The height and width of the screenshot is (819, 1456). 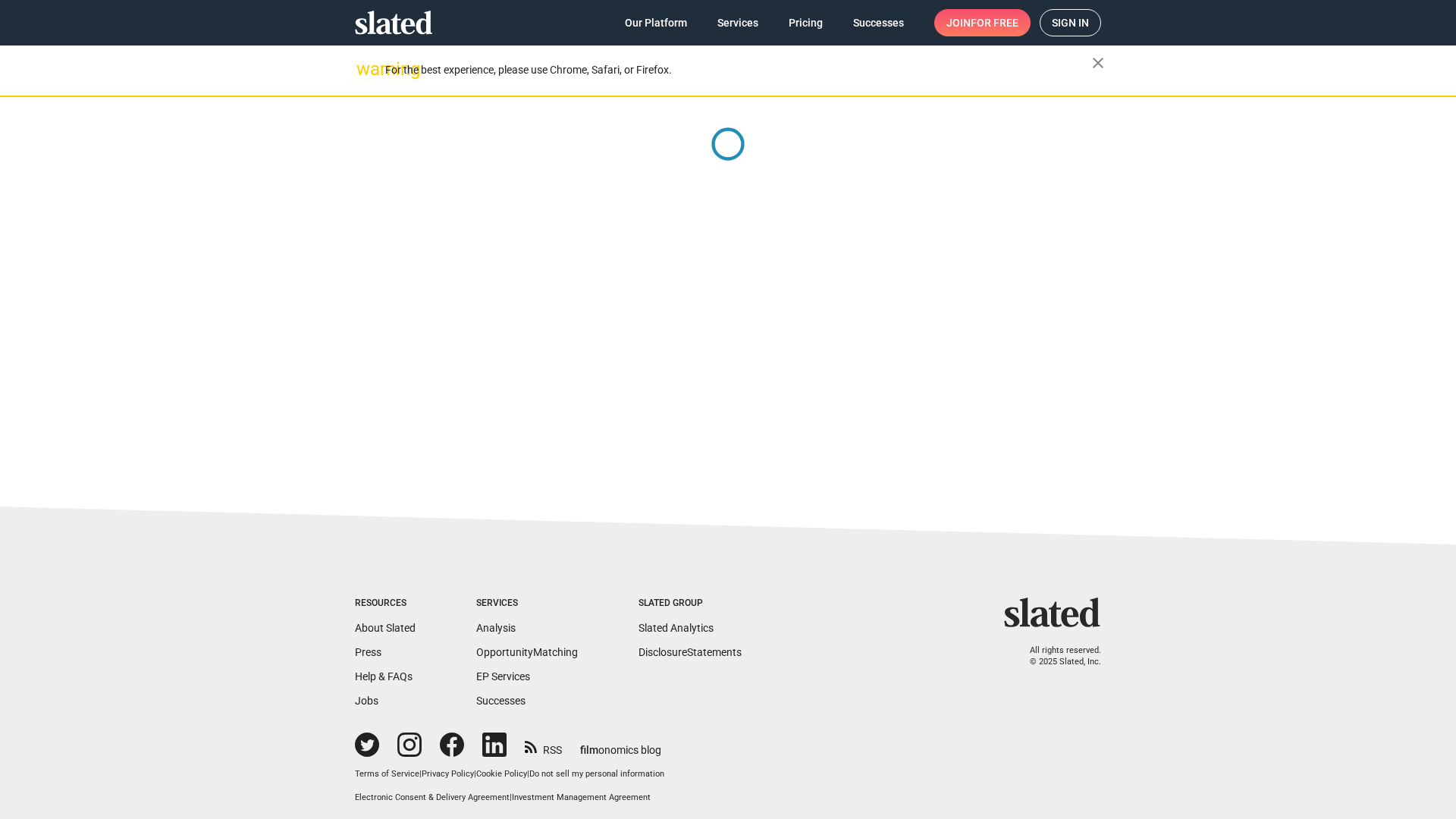 What do you see at coordinates (656, 23) in the screenshot?
I see `span: Our Platform` at bounding box center [656, 23].